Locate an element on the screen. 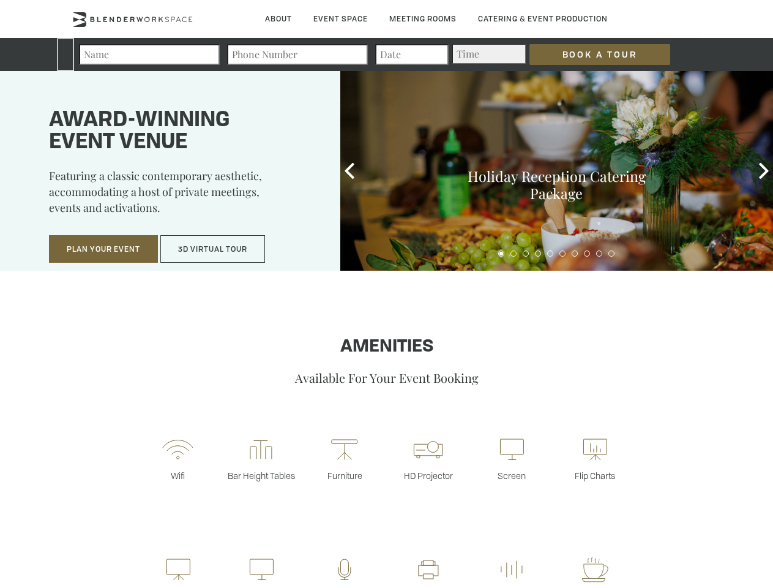 This screenshot has width=773, height=588. p: Screen is located at coordinates (512, 475).